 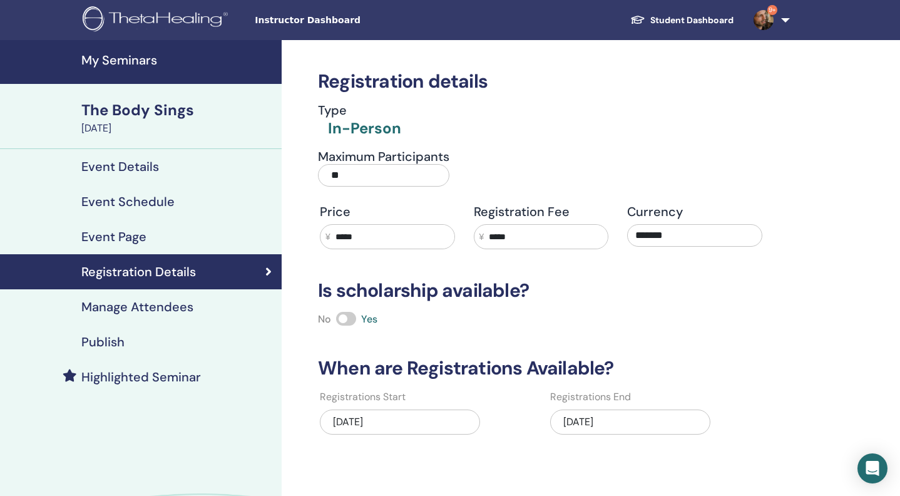 I want to click on a: Student Dashboard, so click(x=681, y=20).